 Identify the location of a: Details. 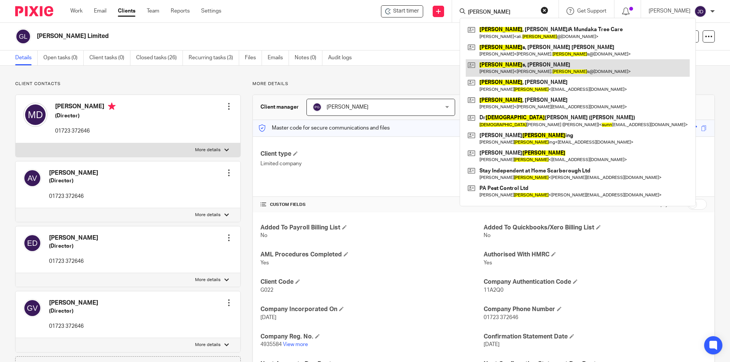
(26, 58).